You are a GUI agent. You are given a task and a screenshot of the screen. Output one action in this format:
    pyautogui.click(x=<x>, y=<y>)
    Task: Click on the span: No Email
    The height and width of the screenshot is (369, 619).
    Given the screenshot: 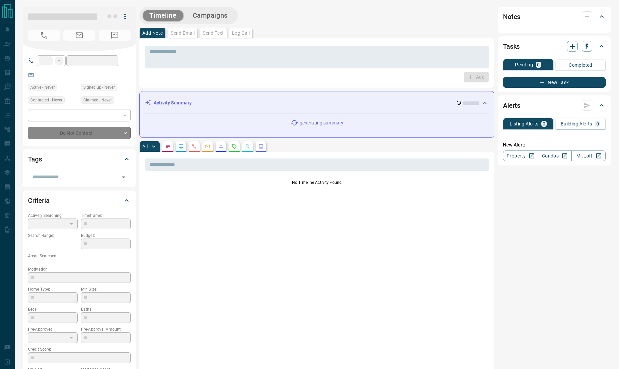 What is the action you would take?
    pyautogui.click(x=79, y=35)
    